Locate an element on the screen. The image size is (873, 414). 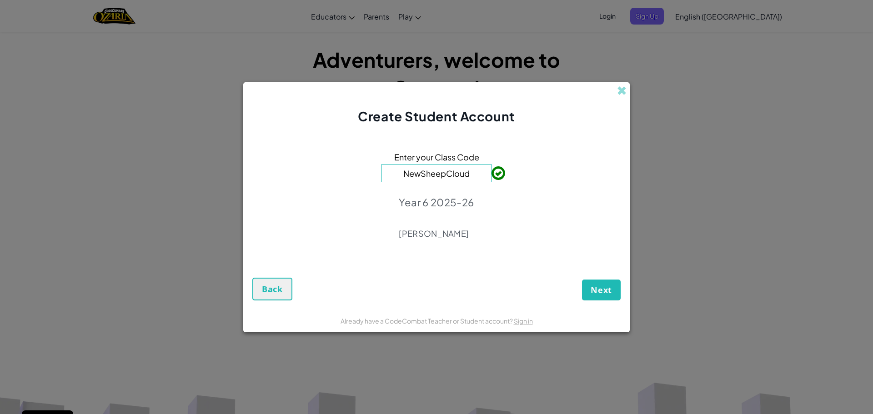
span: Enter your Class Code is located at coordinates (437, 157).